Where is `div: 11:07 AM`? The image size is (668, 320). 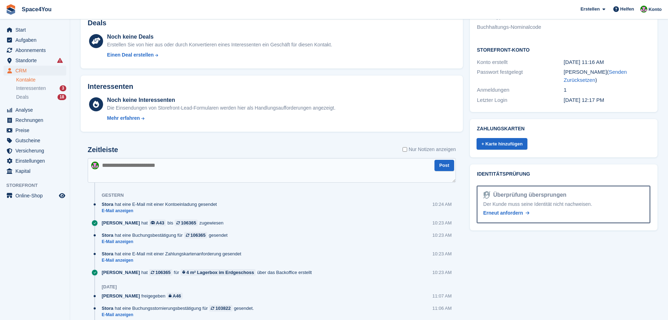
div: 11:07 AM is located at coordinates (442, 295).